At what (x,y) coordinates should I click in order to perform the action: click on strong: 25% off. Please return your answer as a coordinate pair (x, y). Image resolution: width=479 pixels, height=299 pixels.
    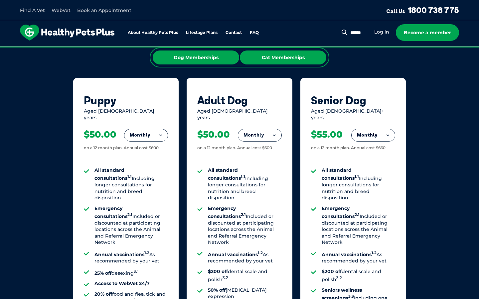
    Looking at the image, I should click on (103, 273).